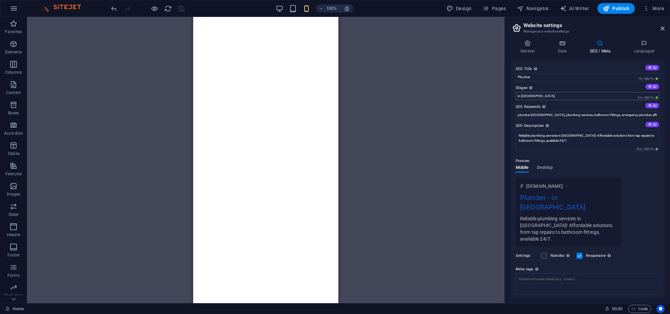  I want to click on a: Click to cancel selection. Double-click to open Pages, so click(15, 309).